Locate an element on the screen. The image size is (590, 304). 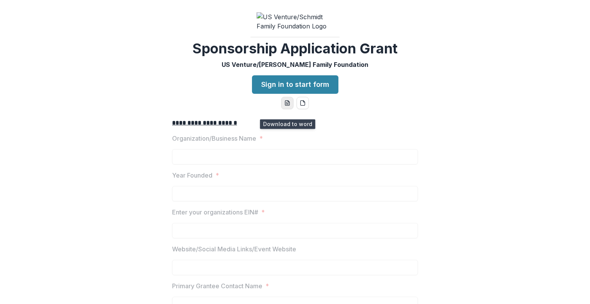
button: pdf-download is located at coordinates (302, 103).